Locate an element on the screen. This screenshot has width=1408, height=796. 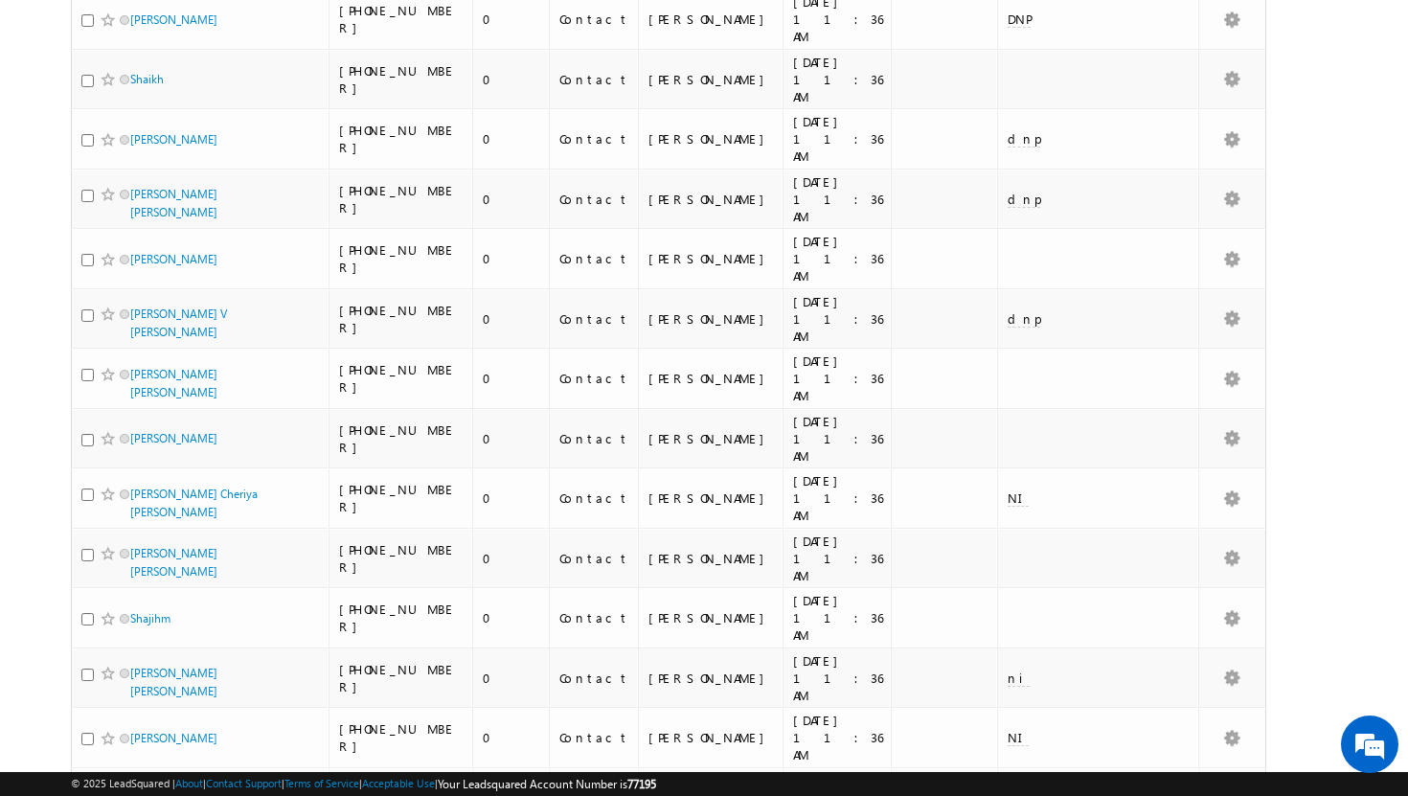
span: ni is located at coordinates (1018, 677).